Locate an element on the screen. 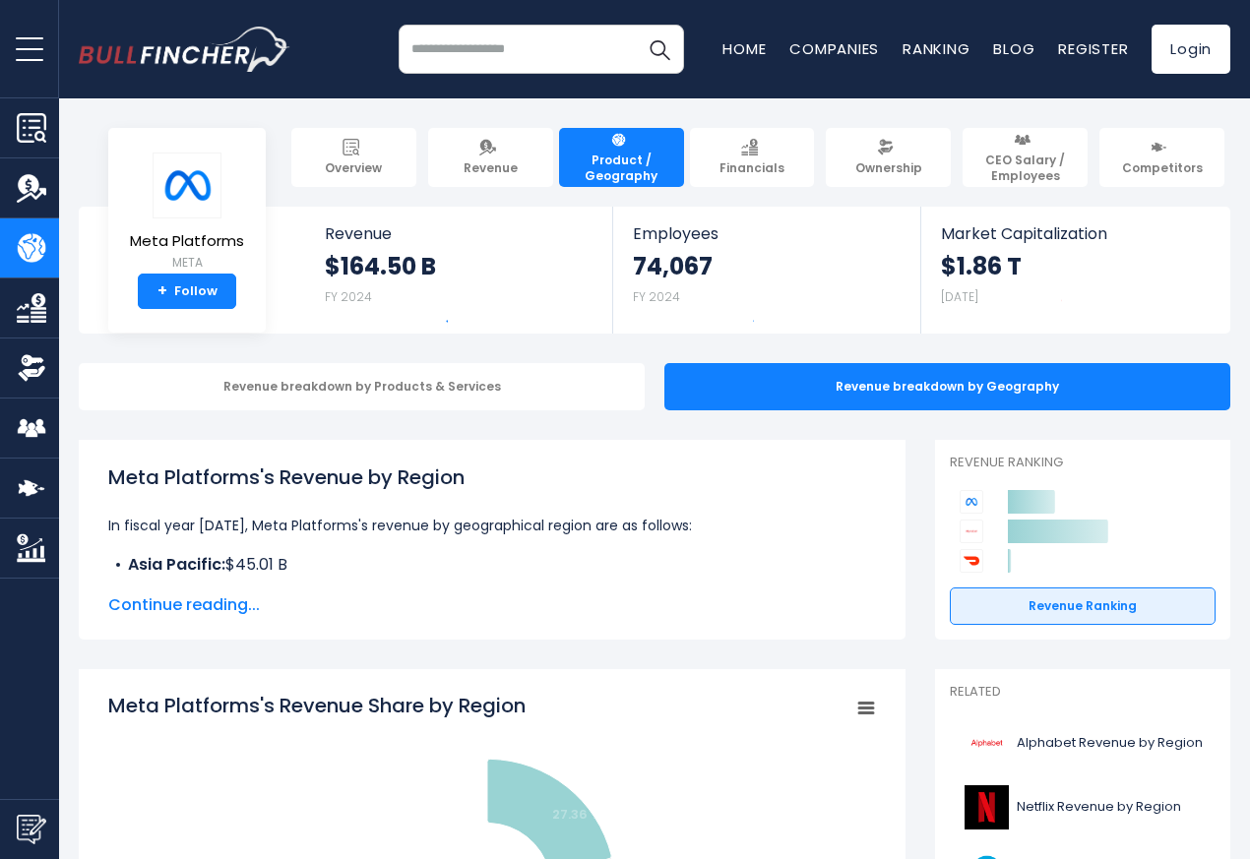 This screenshot has width=1250, height=859. small: META is located at coordinates (187, 263).